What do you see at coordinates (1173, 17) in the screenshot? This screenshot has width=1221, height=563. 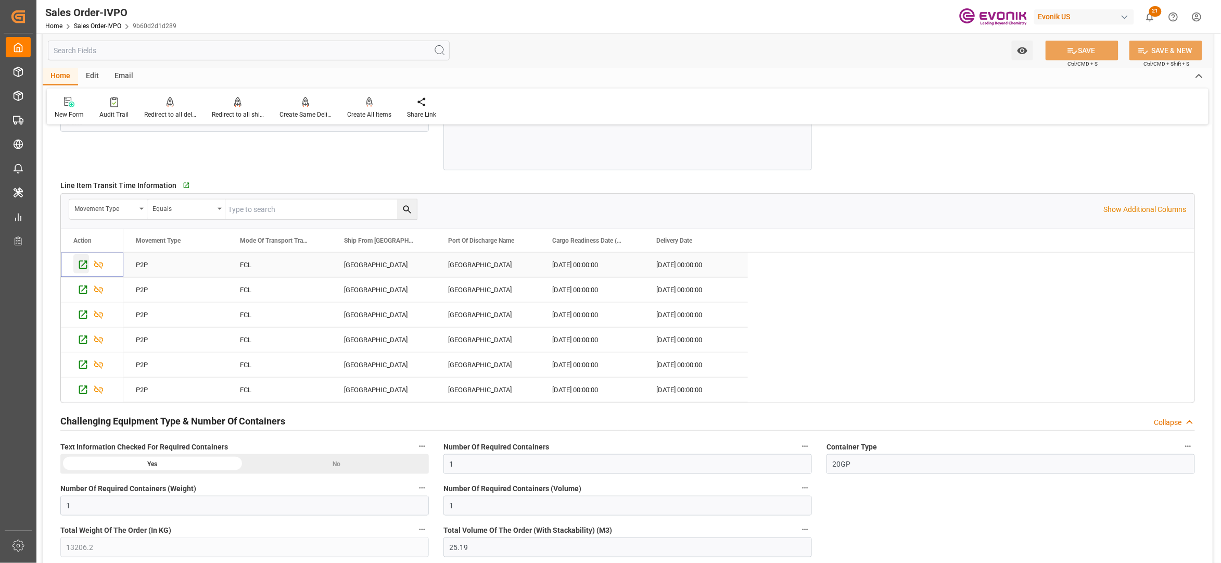 I see `button: Help Center` at bounding box center [1173, 17].